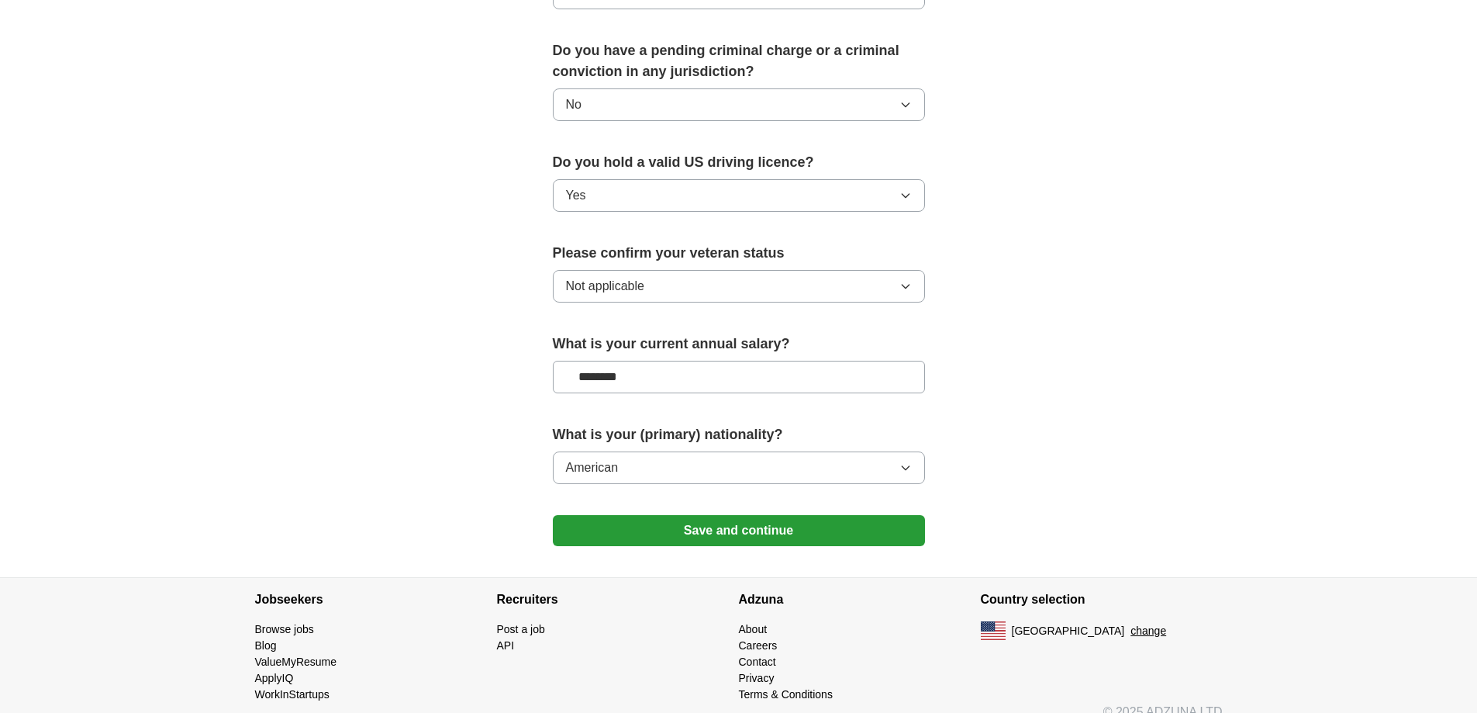  I want to click on a: Careers, so click(759, 645).